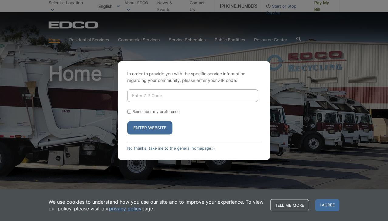 This screenshot has width=388, height=221. I want to click on button: Enter Website, so click(149, 128).